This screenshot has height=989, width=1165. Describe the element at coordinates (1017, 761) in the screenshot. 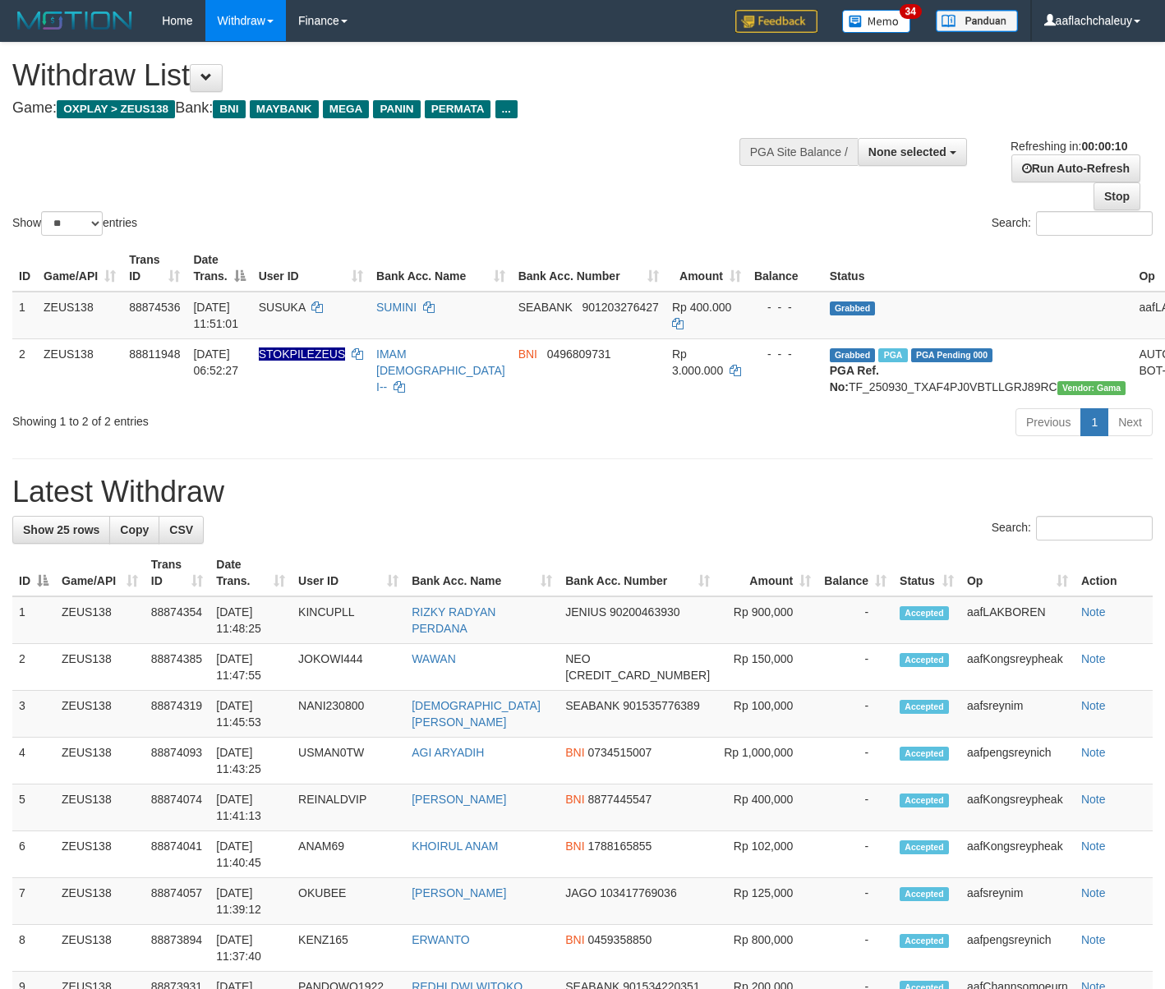

I see `td: aafpengsreynich` at that location.